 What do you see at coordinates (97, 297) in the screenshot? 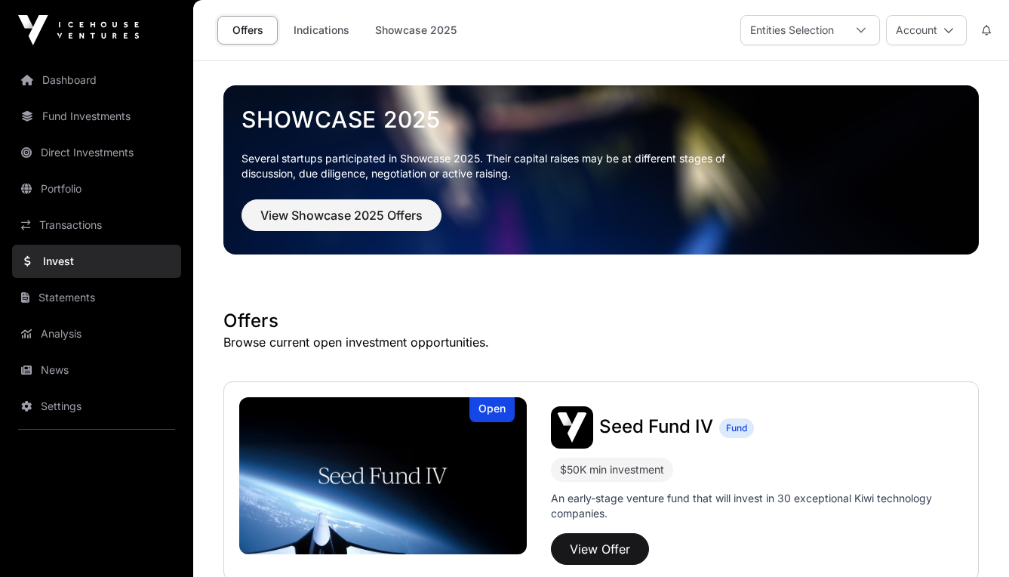
I see `a: Statements` at bounding box center [97, 297].